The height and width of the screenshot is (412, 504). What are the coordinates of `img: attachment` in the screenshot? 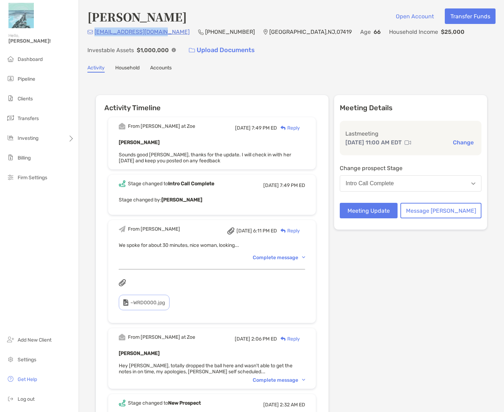 It's located at (231, 231).